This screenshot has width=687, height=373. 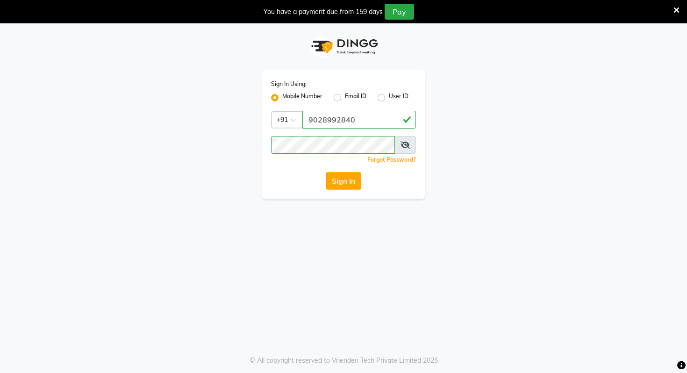 What do you see at coordinates (344, 181) in the screenshot?
I see `button: Sign In` at bounding box center [344, 181].